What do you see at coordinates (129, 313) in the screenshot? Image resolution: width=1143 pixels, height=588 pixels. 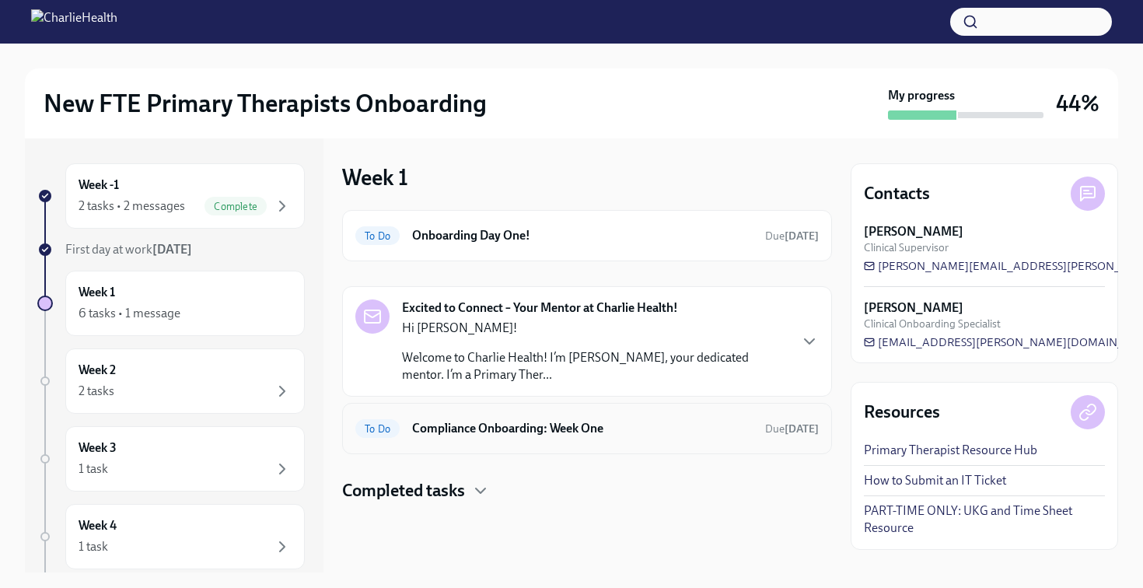 I see `div: 6 tasks • 1 message` at bounding box center [129, 313].